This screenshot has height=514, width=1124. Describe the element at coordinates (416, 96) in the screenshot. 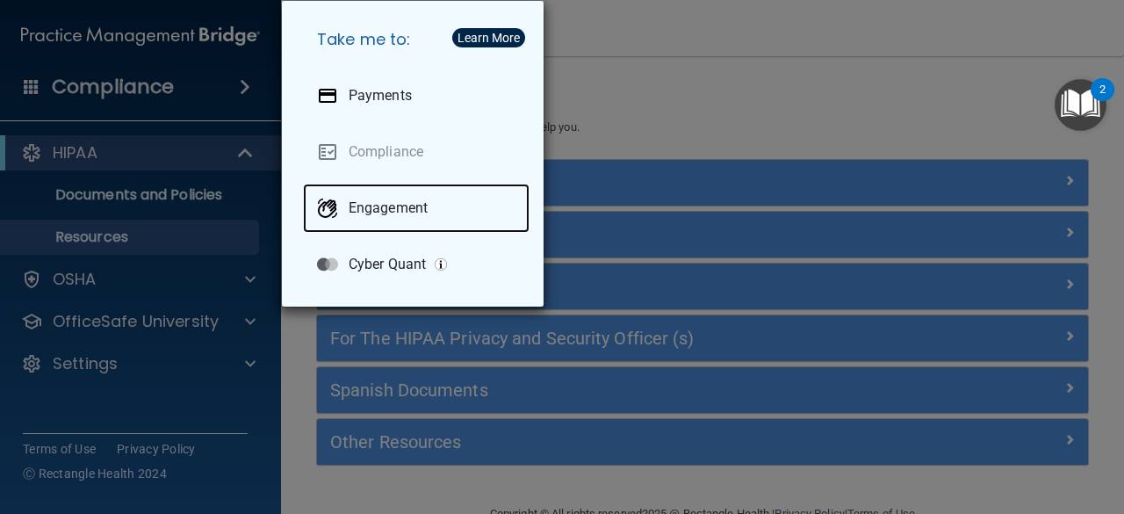

I see `a: Payments` at that location.